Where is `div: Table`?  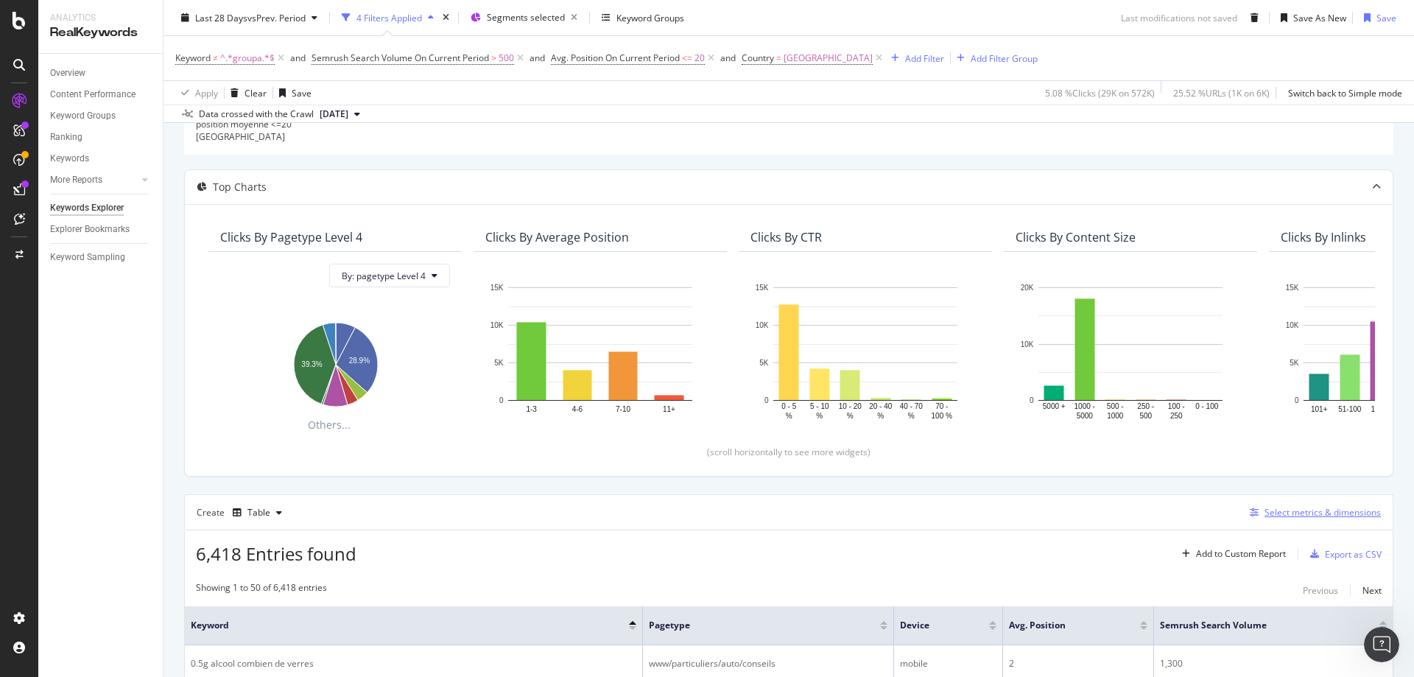 div: Table is located at coordinates (259, 513).